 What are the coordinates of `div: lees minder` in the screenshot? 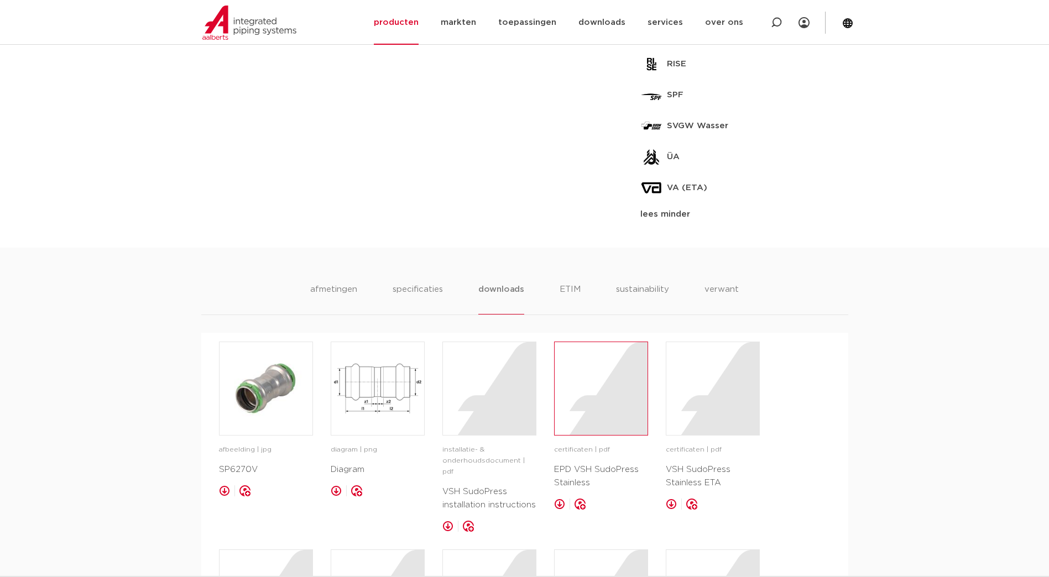 It's located at (739, 215).